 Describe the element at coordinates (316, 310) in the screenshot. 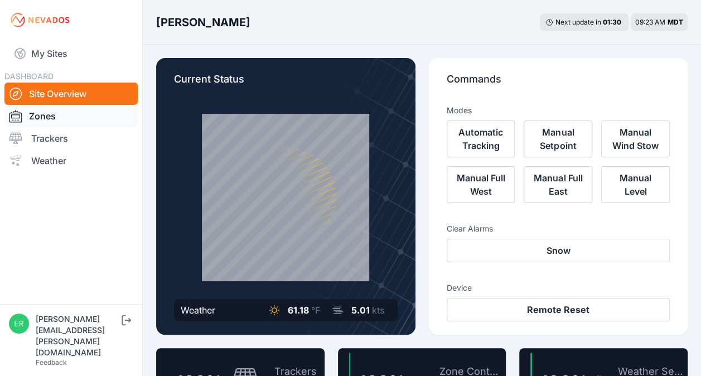

I see `span: °F` at that location.